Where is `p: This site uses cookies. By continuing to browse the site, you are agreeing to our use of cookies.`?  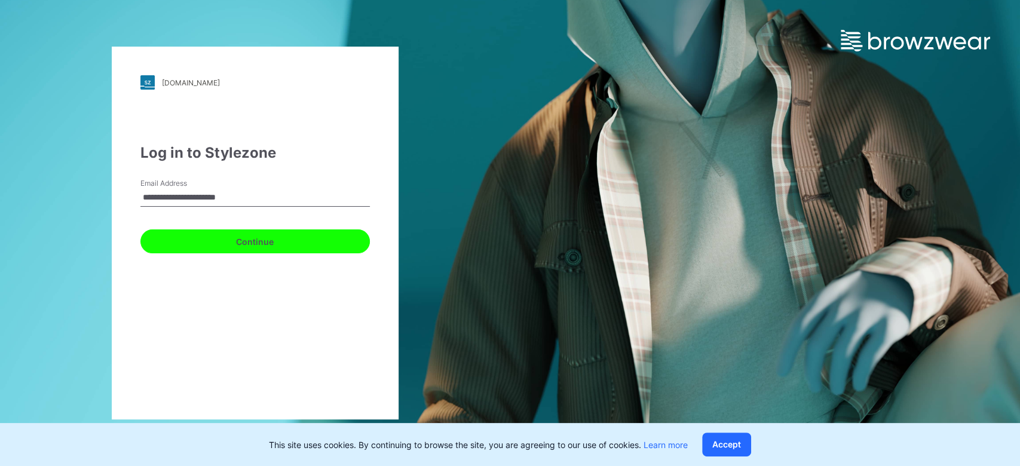 p: This site uses cookies. By continuing to browse the site, you are agreeing to our use of cookies. is located at coordinates (478, 445).